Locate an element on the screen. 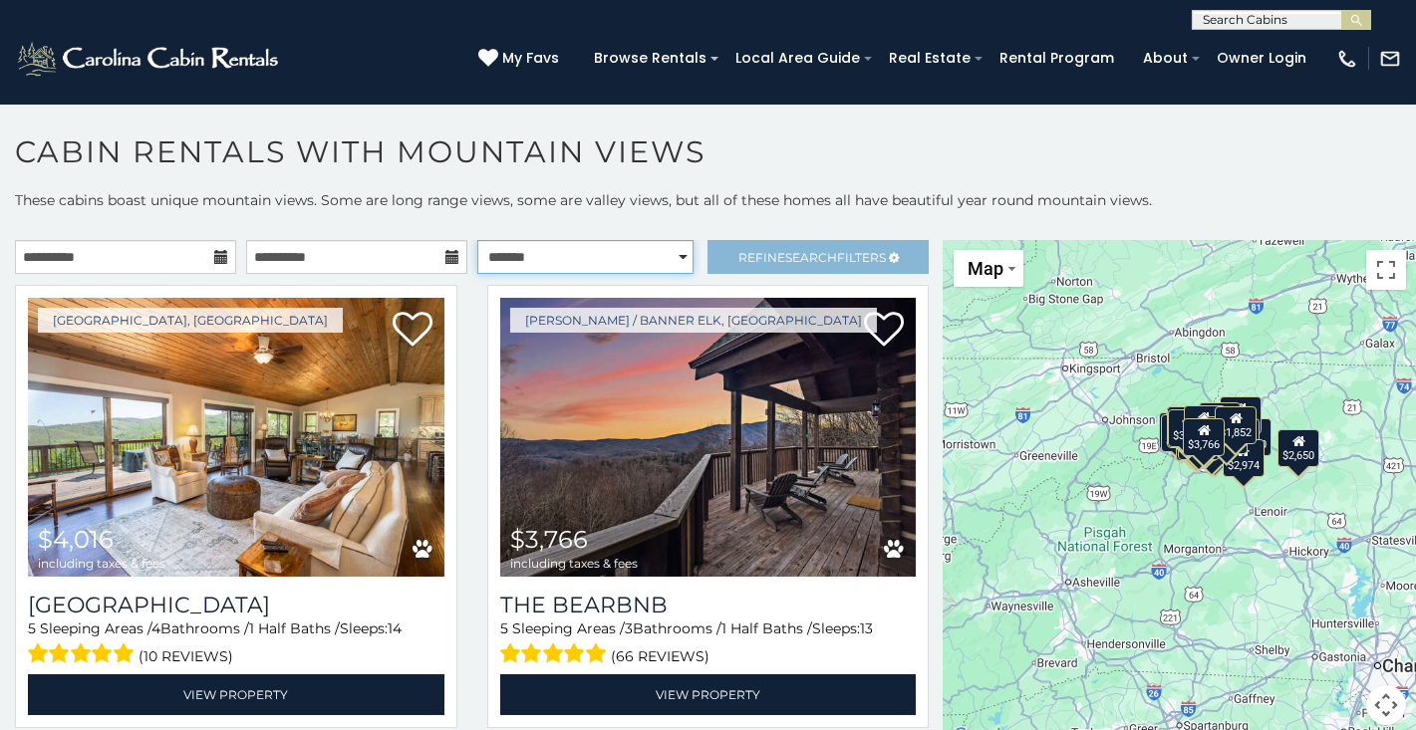 This screenshot has width=1416, height=730. a: Rental Program is located at coordinates (1056, 58).